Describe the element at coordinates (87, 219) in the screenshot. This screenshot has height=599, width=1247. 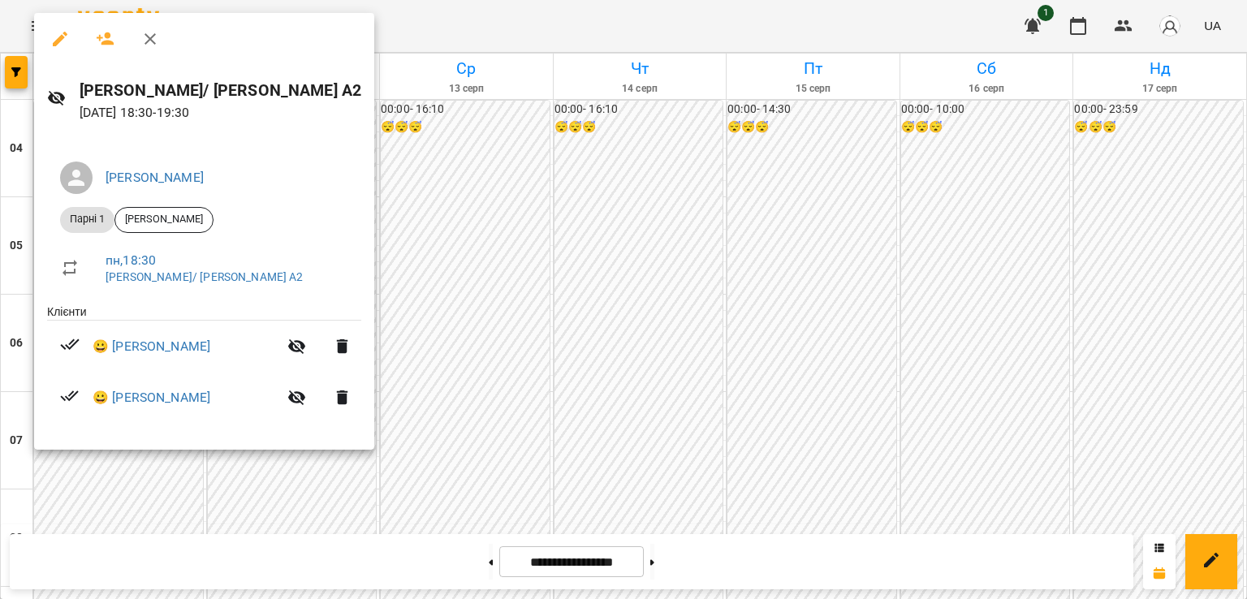
I see `span: Парні 1` at that location.